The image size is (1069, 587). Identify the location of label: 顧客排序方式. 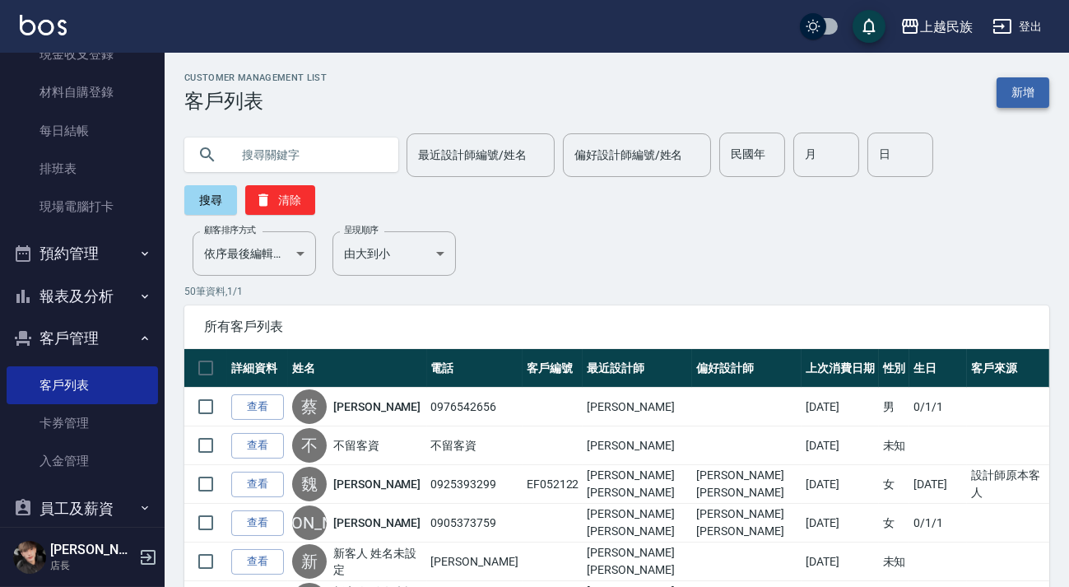
(230, 230).